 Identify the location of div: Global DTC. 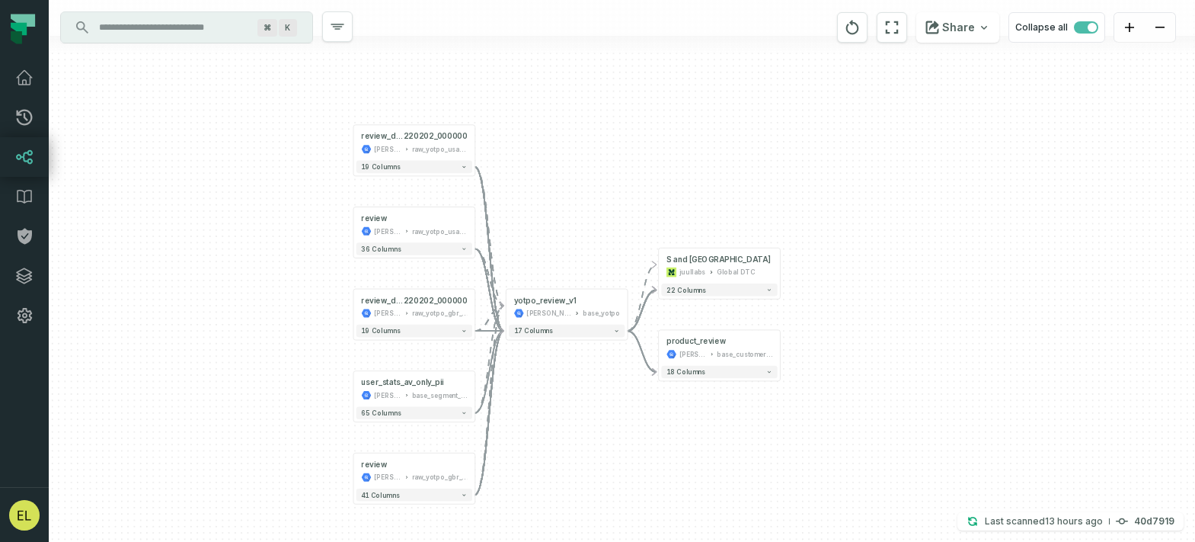
(736, 271).